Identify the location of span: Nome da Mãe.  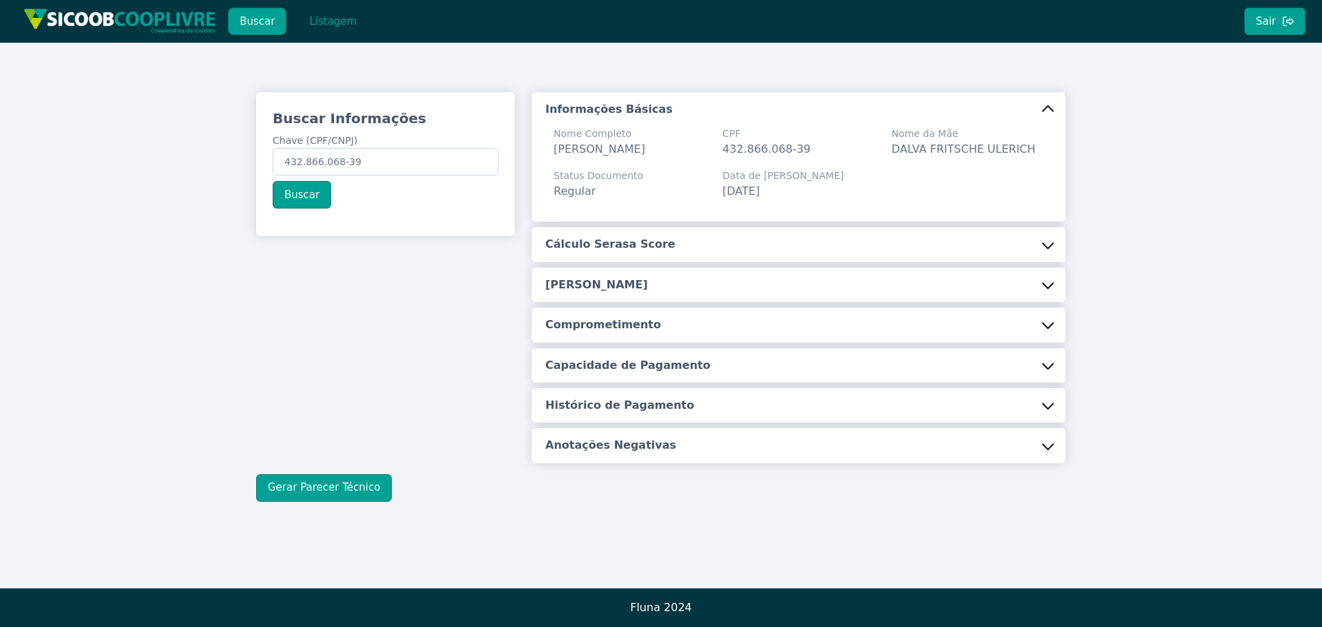
(963, 134).